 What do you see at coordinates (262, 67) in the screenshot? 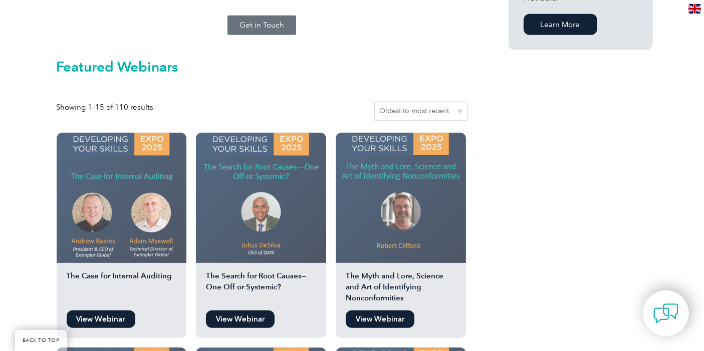
I see `h2: Featured Webinars` at bounding box center [262, 67].